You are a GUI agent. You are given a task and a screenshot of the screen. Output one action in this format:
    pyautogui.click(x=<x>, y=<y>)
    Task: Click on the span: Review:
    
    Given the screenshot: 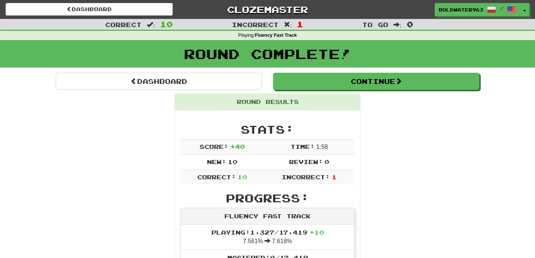 What is the action you would take?
    pyautogui.click(x=306, y=162)
    